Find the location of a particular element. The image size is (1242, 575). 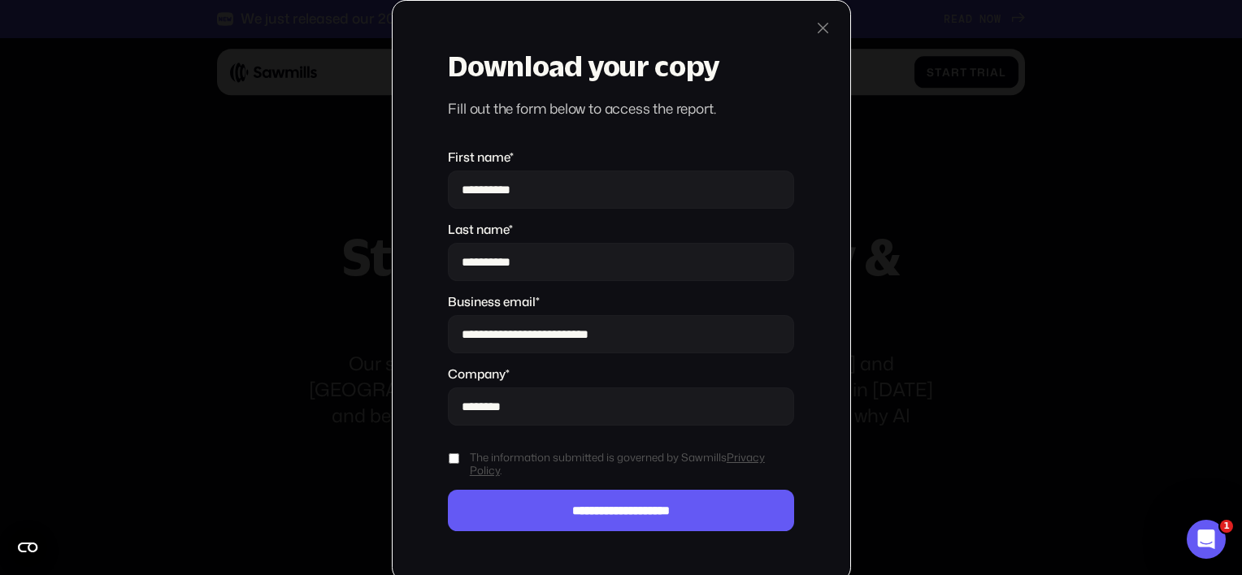

span: 1 is located at coordinates (1226, 527).